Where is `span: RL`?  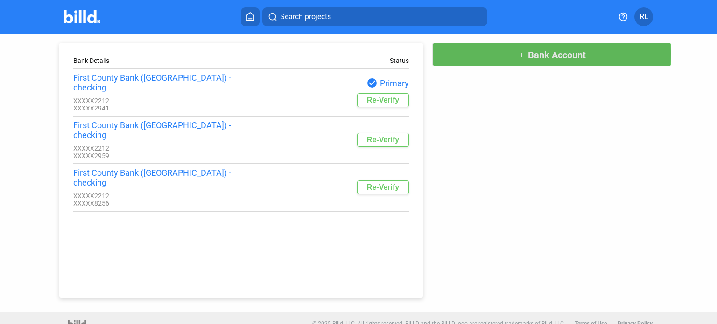 span: RL is located at coordinates (643, 17).